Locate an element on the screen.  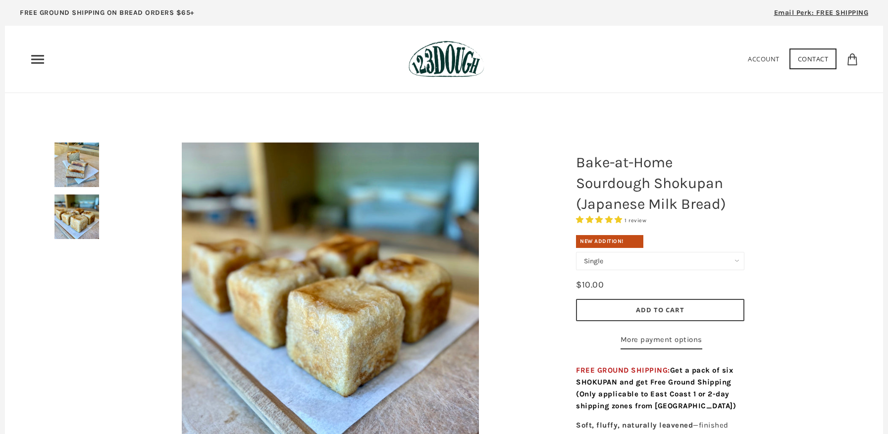
div: New Addition! is located at coordinates (610, 242).